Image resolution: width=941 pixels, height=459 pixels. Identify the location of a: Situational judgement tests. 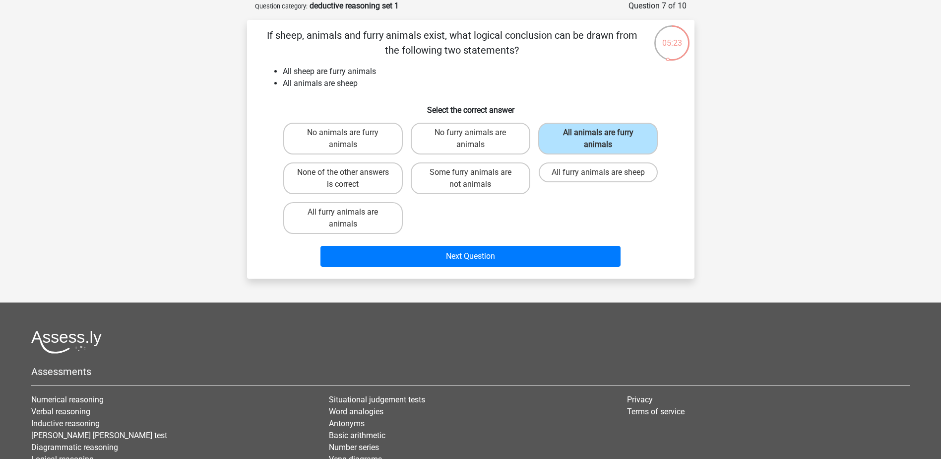
(377, 399).